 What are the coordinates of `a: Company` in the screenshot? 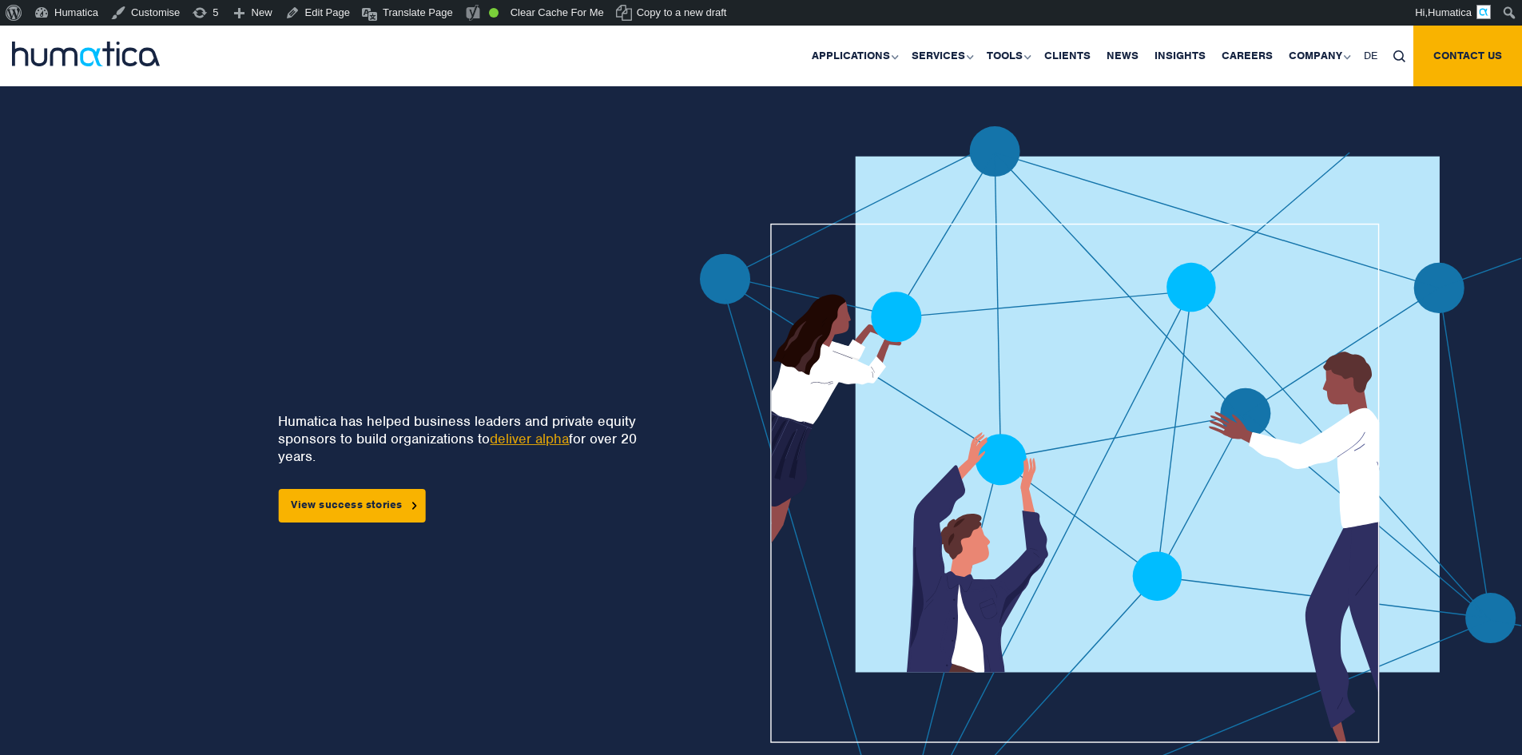 It's located at (1318, 56).